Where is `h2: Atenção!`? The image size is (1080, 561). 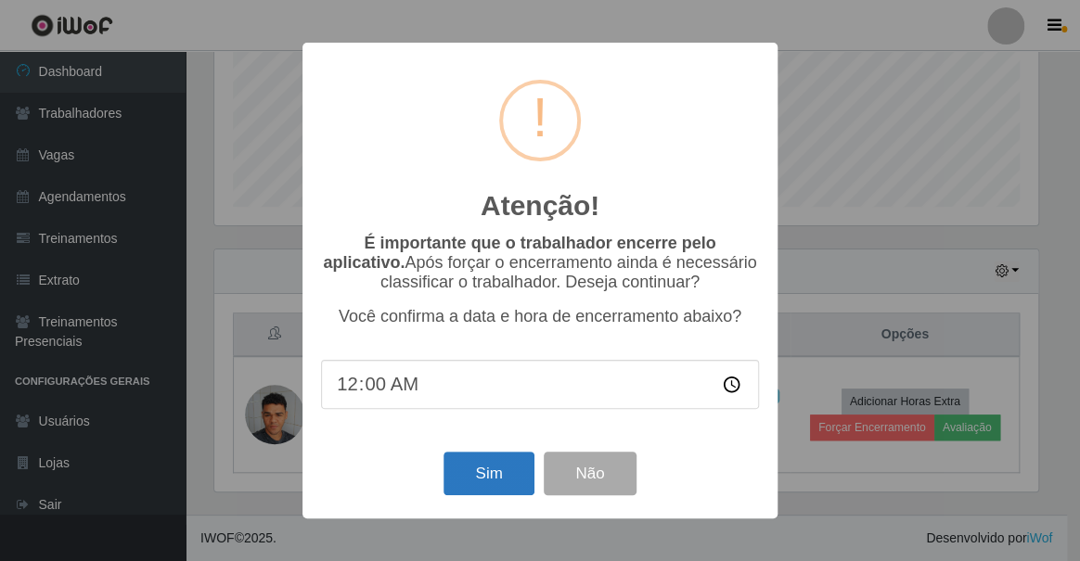 h2: Atenção! is located at coordinates (540, 206).